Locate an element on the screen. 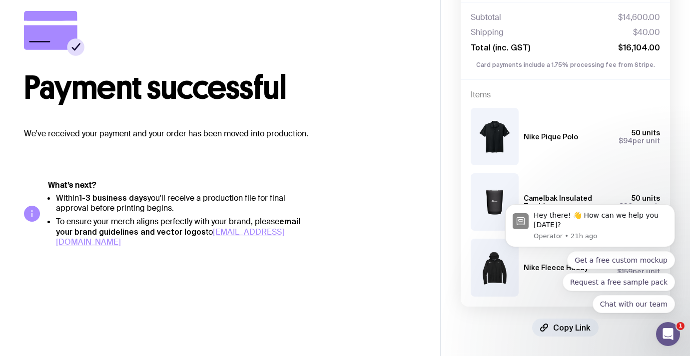 This screenshot has height=356, width=690. span: $16,104.00 is located at coordinates (639, 47).